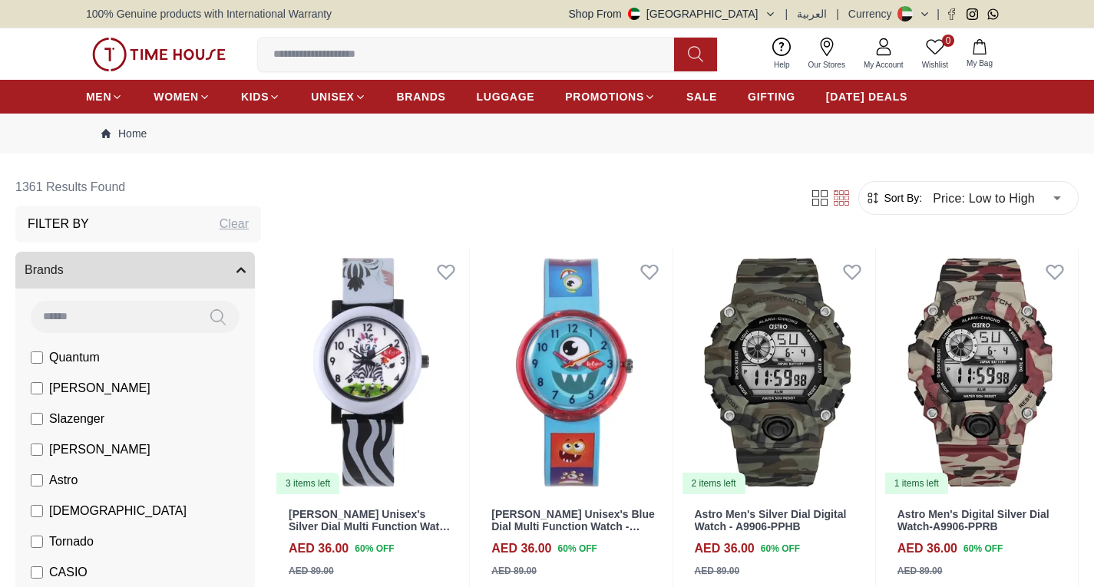 Image resolution: width=1094 pixels, height=587 pixels. What do you see at coordinates (827, 54) in the screenshot?
I see `a: Our Stores` at bounding box center [827, 54].